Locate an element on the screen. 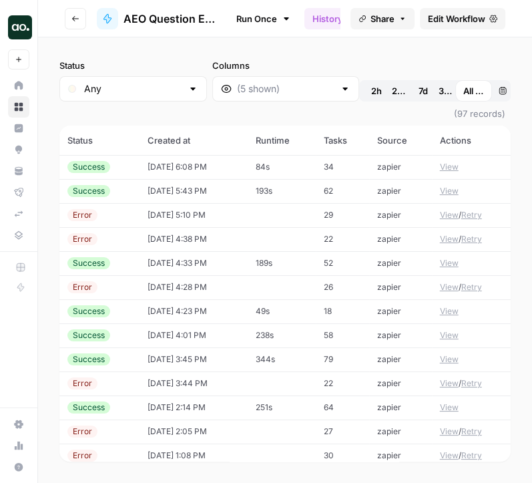 This screenshot has width=532, height=483. td: 27 is located at coordinates (343, 431).